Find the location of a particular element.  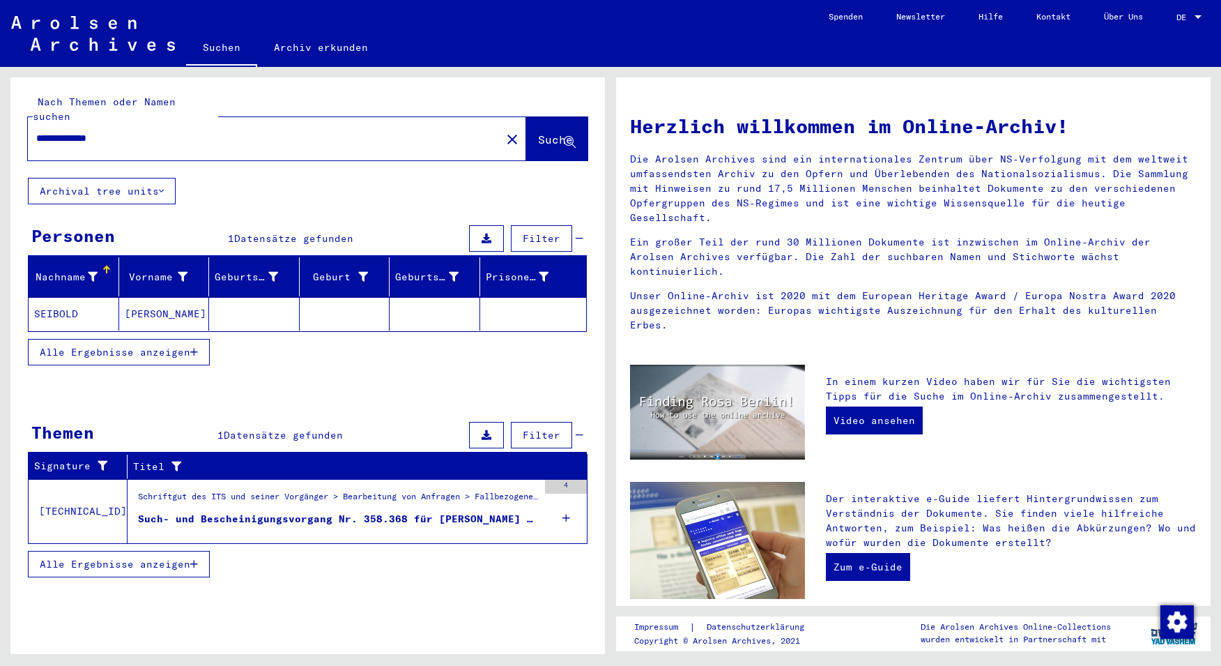

img: video.jpg is located at coordinates (717, 412).